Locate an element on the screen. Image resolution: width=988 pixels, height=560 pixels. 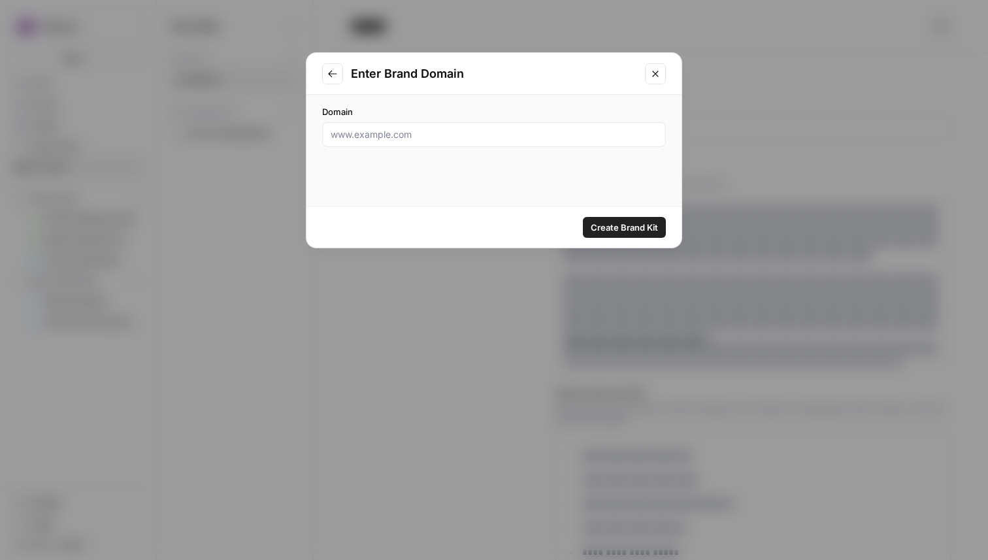
input: www.example.com is located at coordinates (494, 135).